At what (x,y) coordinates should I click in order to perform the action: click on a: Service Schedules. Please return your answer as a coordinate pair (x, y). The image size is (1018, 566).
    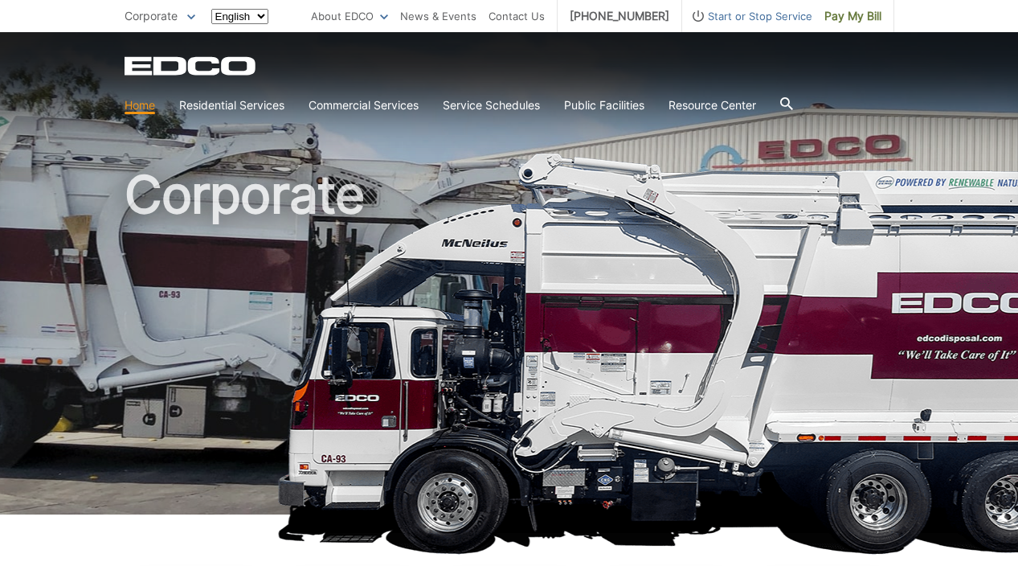
    Looking at the image, I should click on (491, 105).